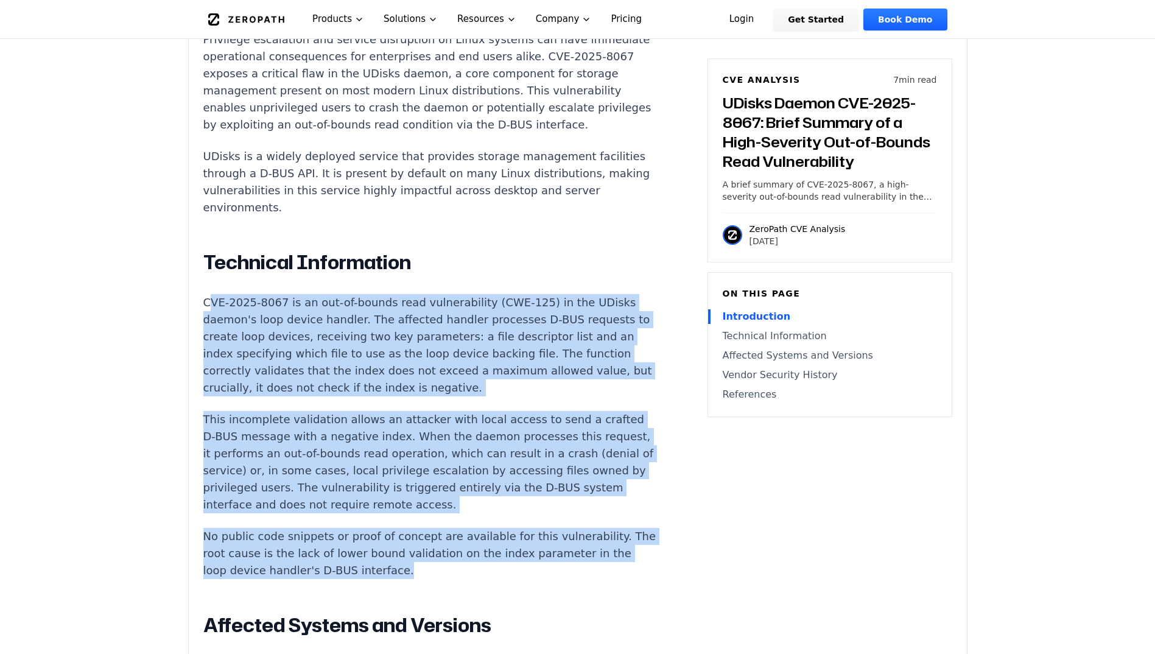  I want to click on p: This incomplete validation allows an attacker with local access to send a crafted D-BUS message w..., so click(430, 462).